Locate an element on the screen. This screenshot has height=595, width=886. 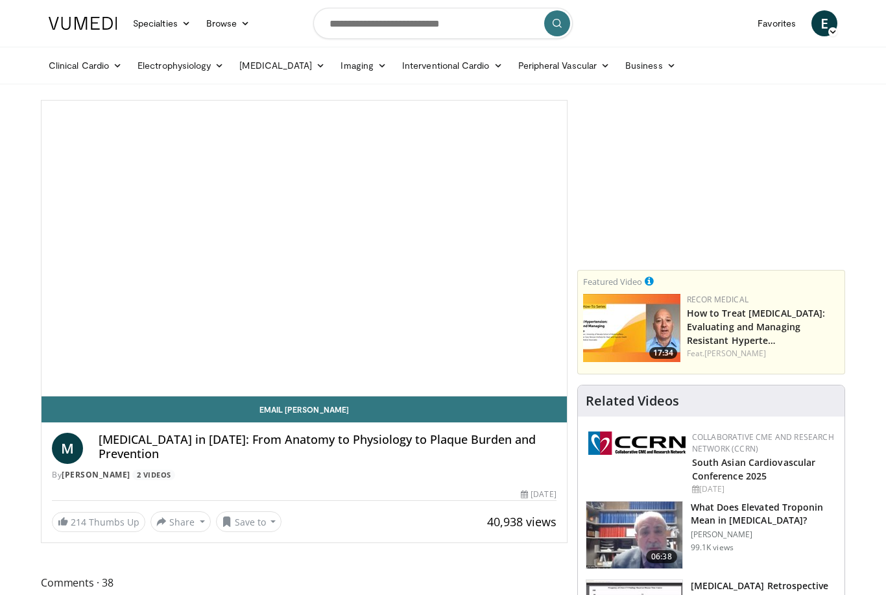
div: By is located at coordinates (304, 475).